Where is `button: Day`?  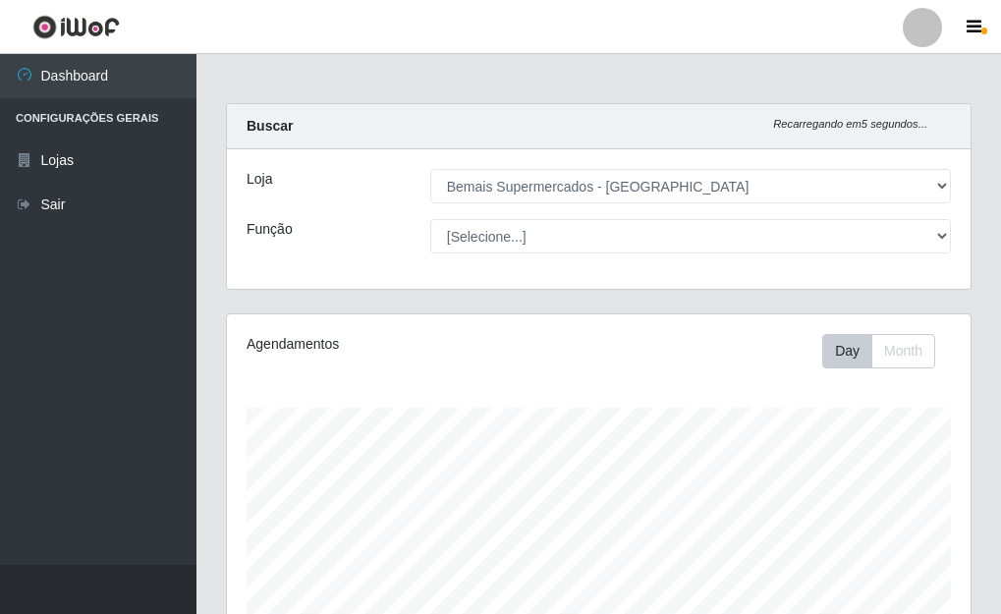
button: Day is located at coordinates (847, 351).